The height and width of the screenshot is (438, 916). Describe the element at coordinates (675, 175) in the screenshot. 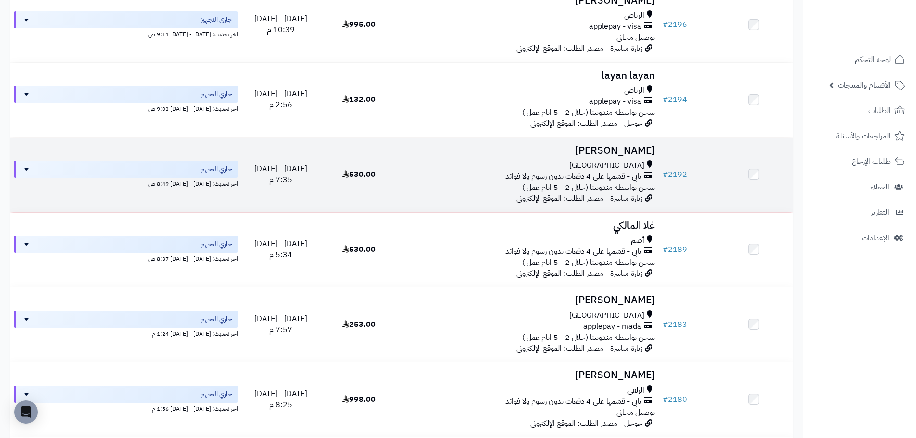

I see `a: #2192` at that location.